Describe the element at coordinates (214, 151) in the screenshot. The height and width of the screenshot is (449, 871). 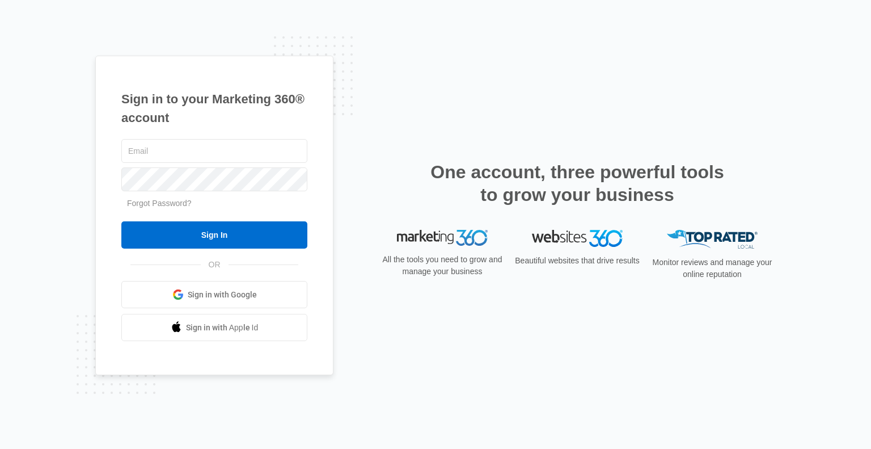
I see `input: Email` at that location.